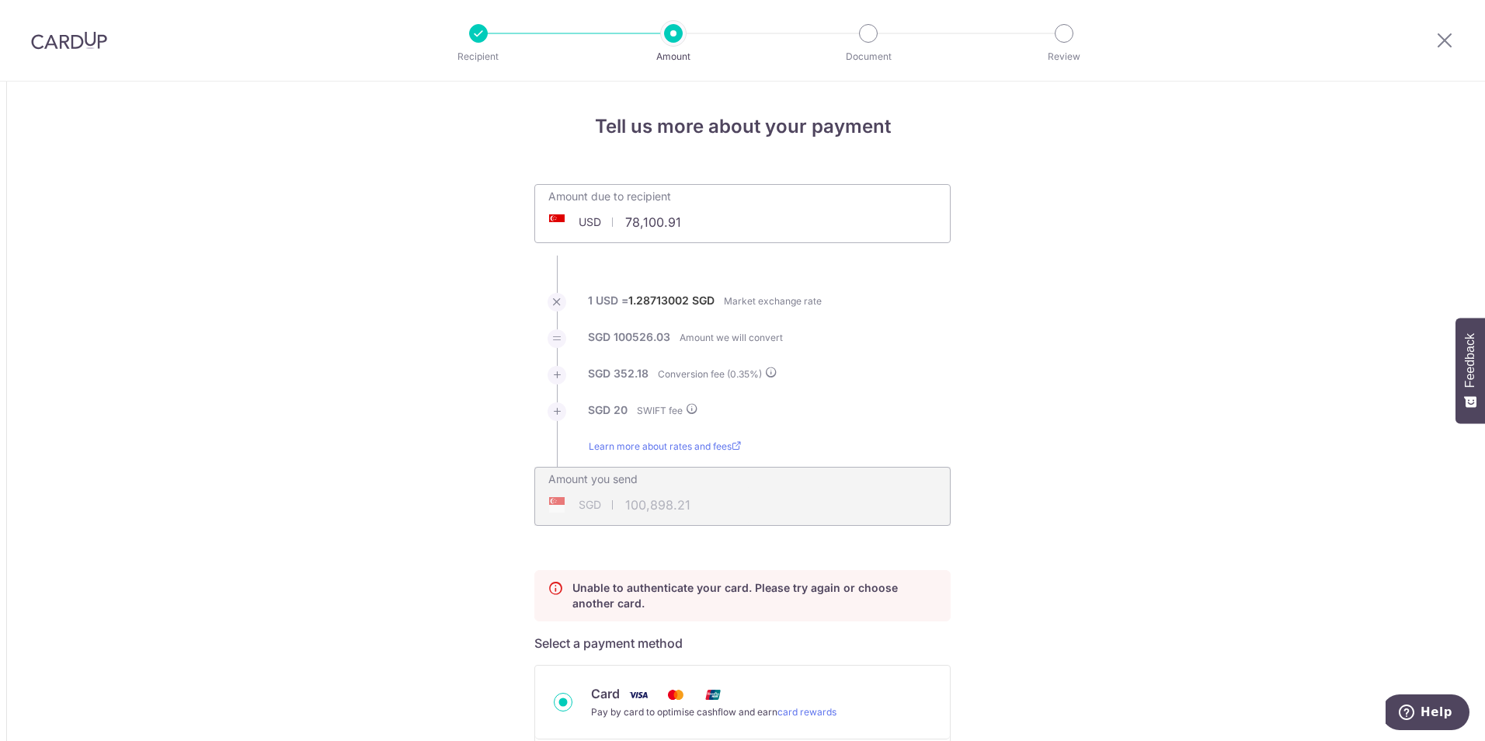 Image resolution: width=1485 pixels, height=741 pixels. Describe the element at coordinates (50, 18) in the screenshot. I see `span: Help` at that location.